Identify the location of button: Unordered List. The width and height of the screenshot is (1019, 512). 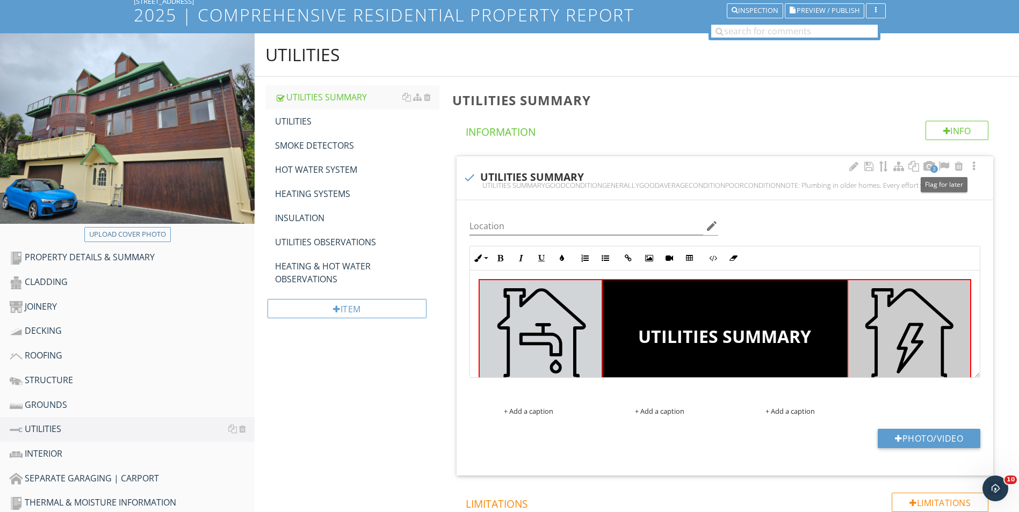
(605, 258).